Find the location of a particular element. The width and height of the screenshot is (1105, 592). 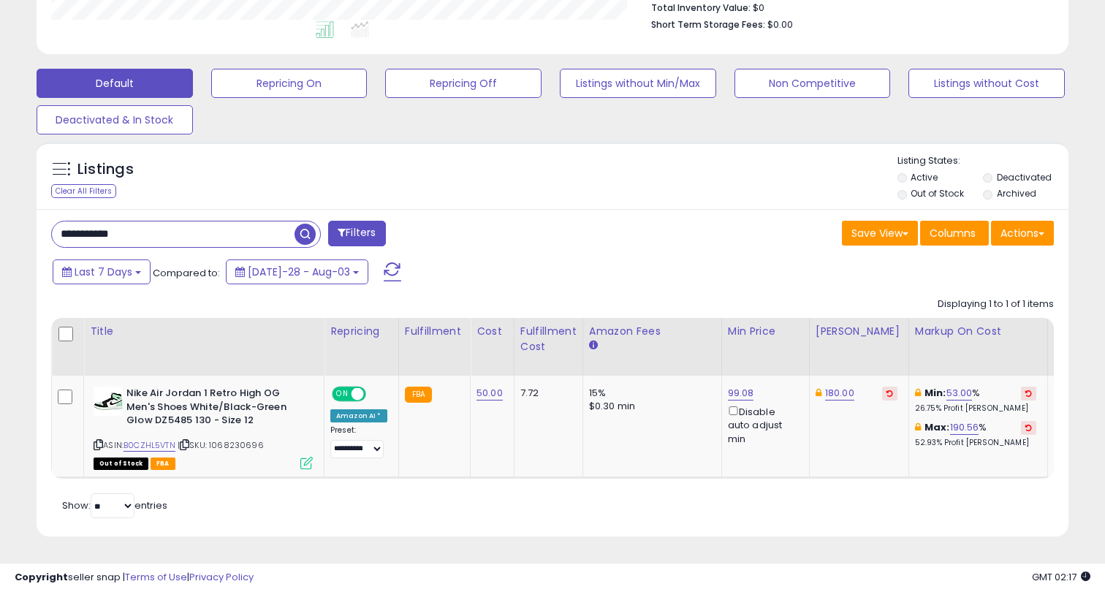

div: 15% is located at coordinates (650, 393).